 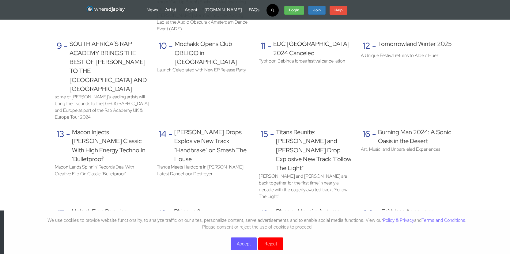 What do you see at coordinates (315, 216) in the screenshot?
I see `div: Phonox Unveils Autumn Line-Up` at bounding box center [315, 216].